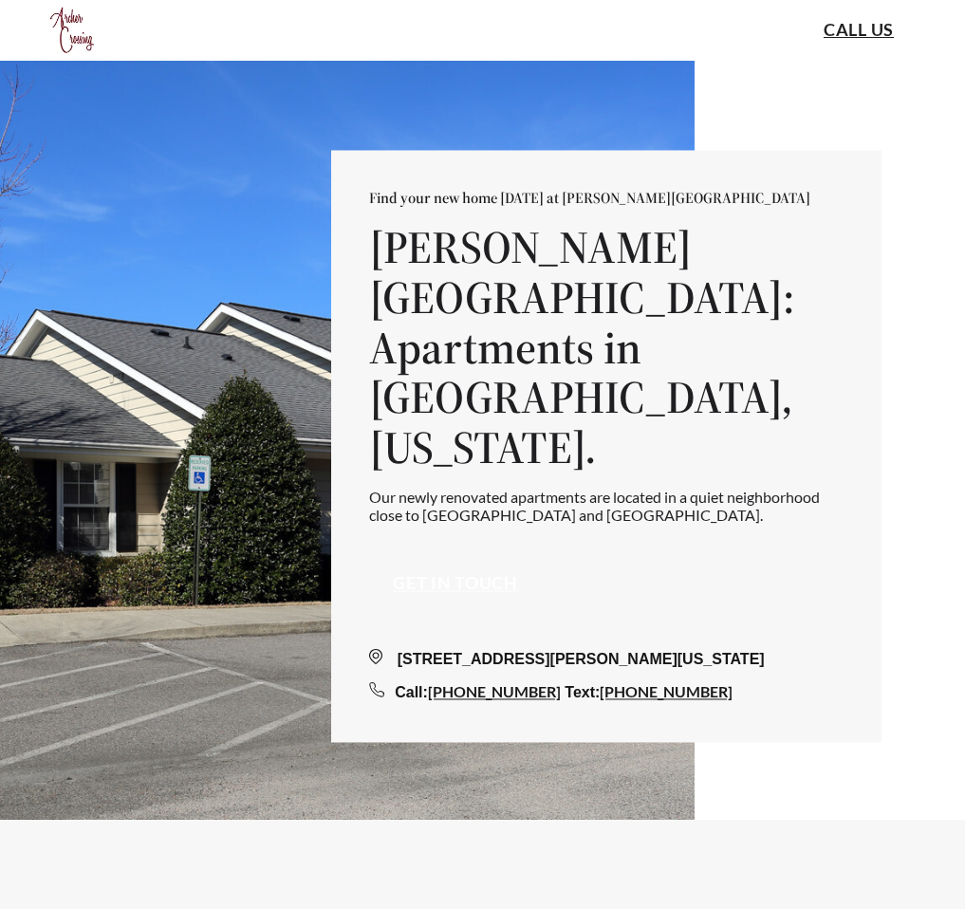 This screenshot has height=909, width=965. I want to click on span: Call:, so click(411, 692).